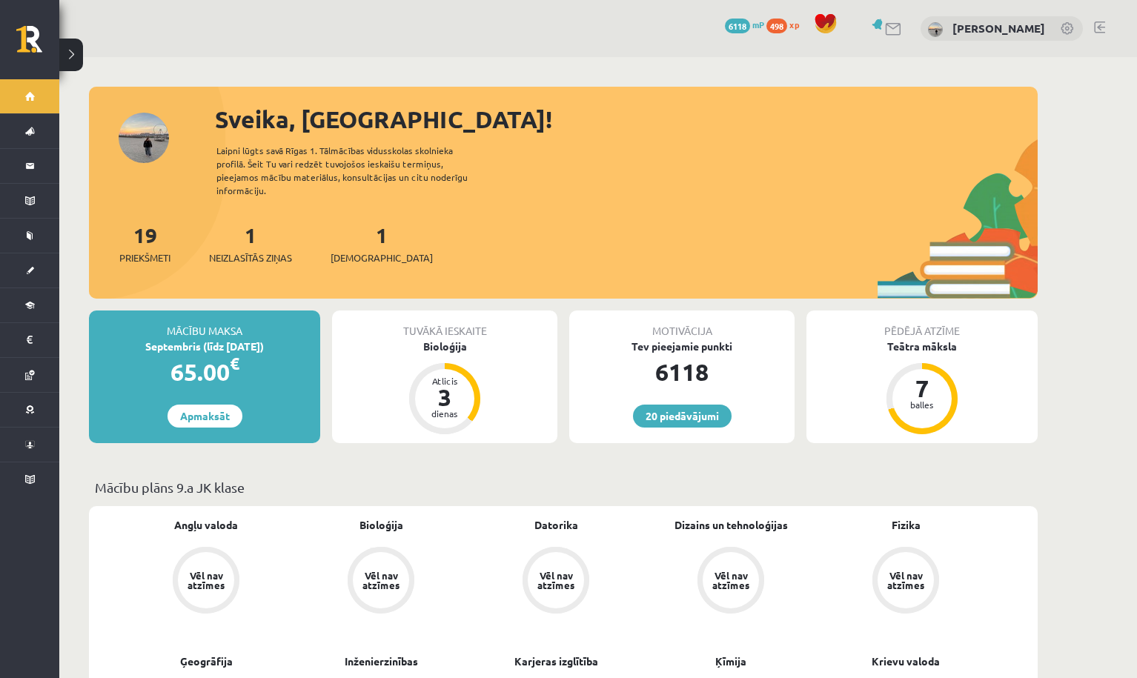  I want to click on div: Bioloģija, so click(445, 346).